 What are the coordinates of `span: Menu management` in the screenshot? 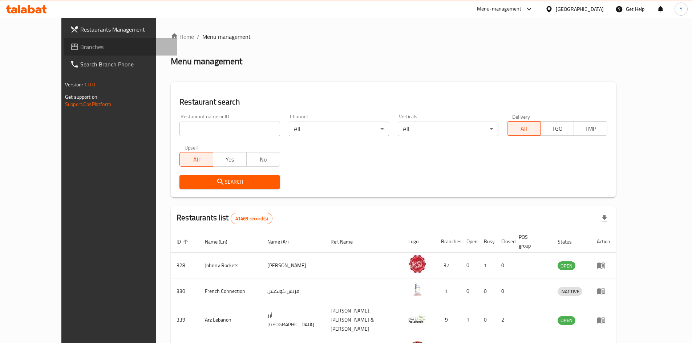 It's located at (226, 37).